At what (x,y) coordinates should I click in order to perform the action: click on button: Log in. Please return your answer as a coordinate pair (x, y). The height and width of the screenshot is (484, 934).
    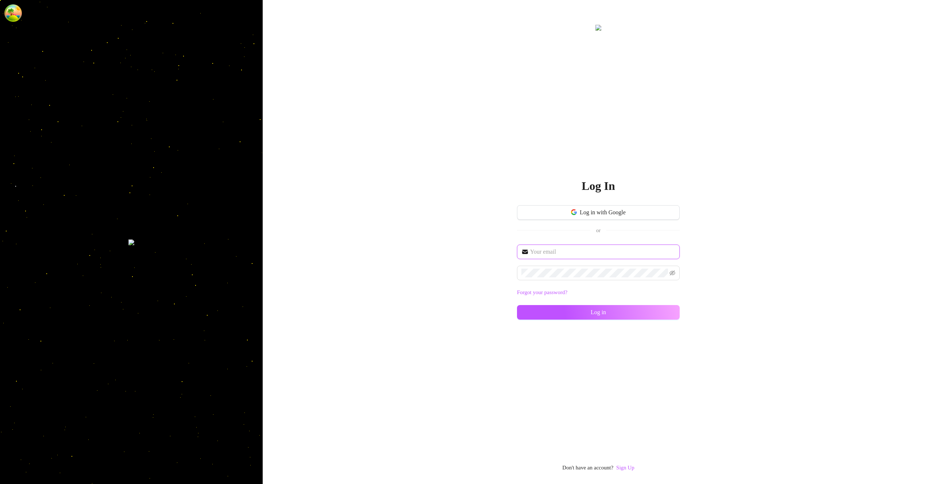
    Looking at the image, I should click on (598, 313).